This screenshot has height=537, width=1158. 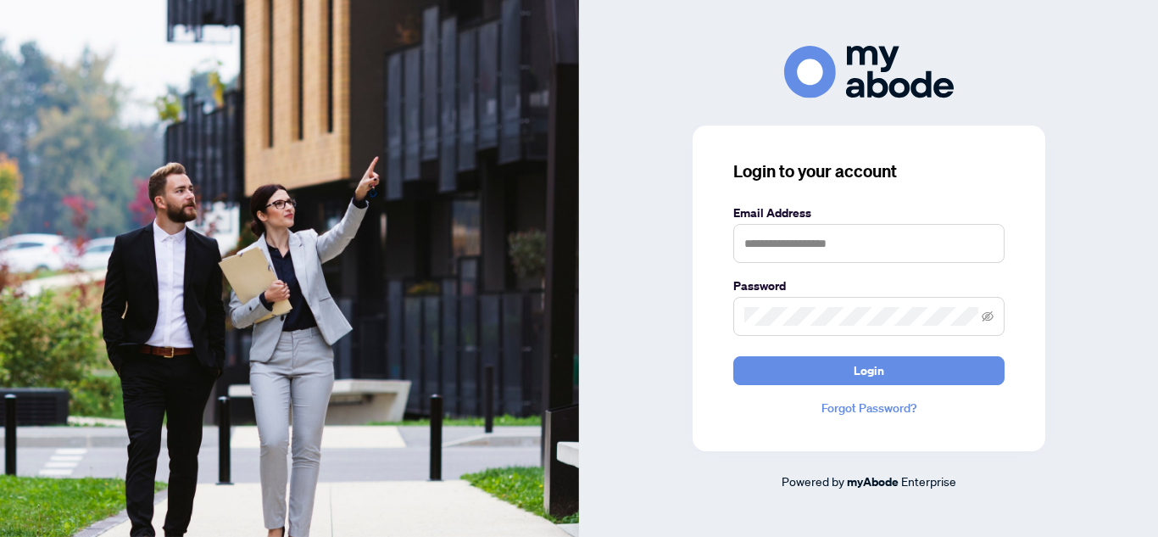 What do you see at coordinates (869, 370) in the screenshot?
I see `span: Login` at bounding box center [869, 370].